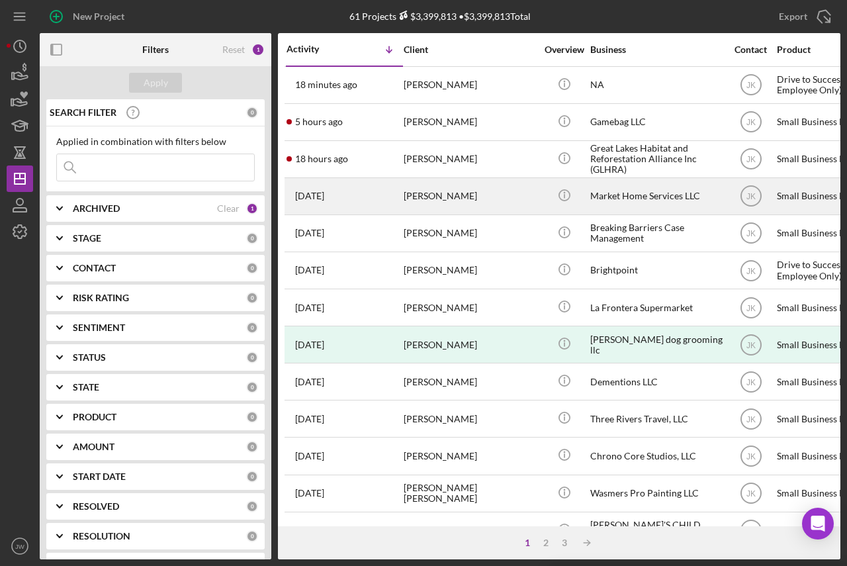  Describe the element at coordinates (99, 476) in the screenshot. I see `b: START DATE` at that location.